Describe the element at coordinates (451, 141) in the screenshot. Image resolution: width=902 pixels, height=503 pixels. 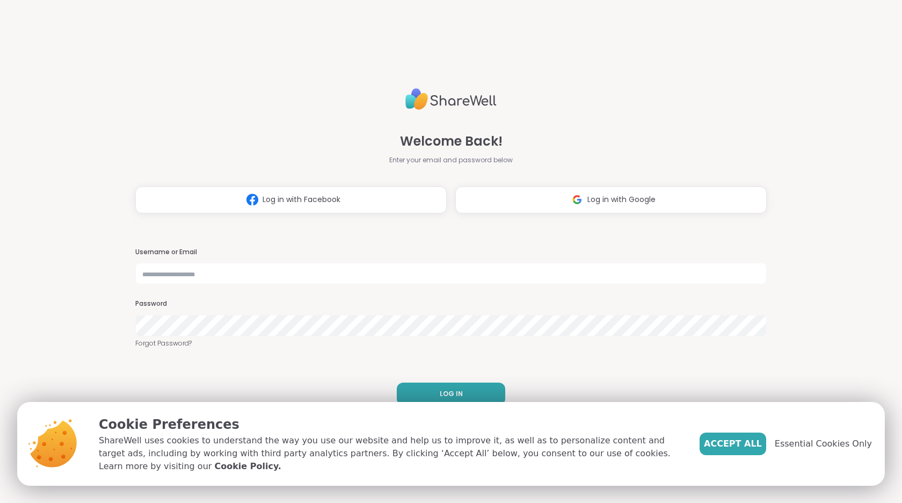
I see `span: Welcome Back!` at that location.